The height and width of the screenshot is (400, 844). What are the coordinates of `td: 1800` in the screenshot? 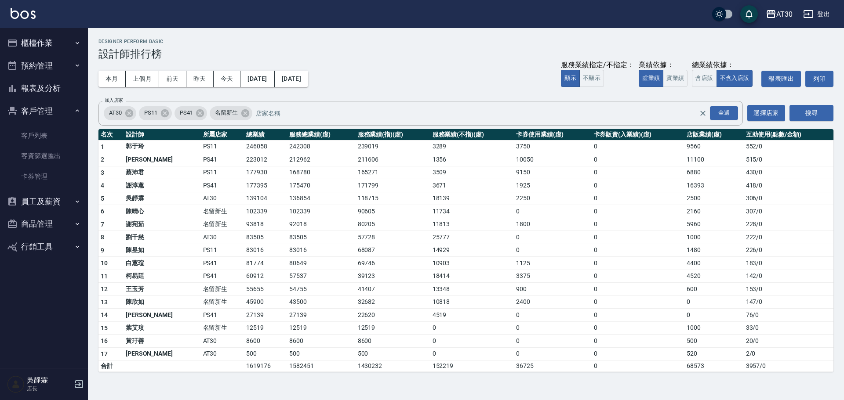 It's located at (552, 225).